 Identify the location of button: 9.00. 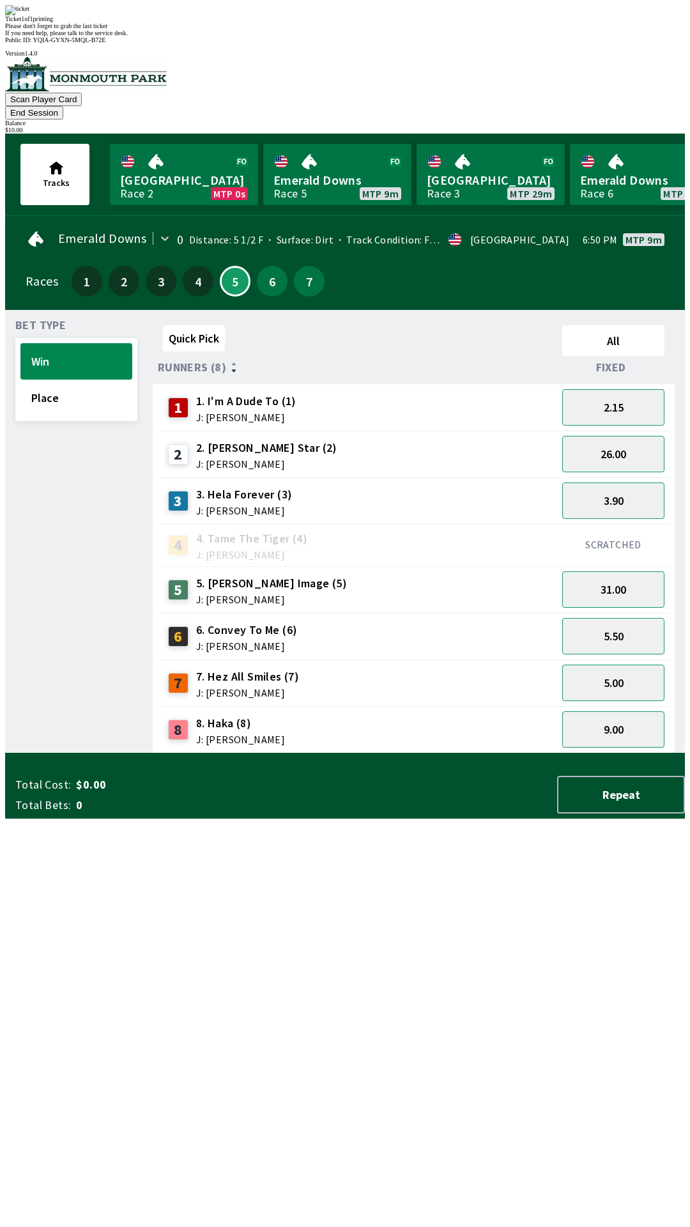
(614, 729).